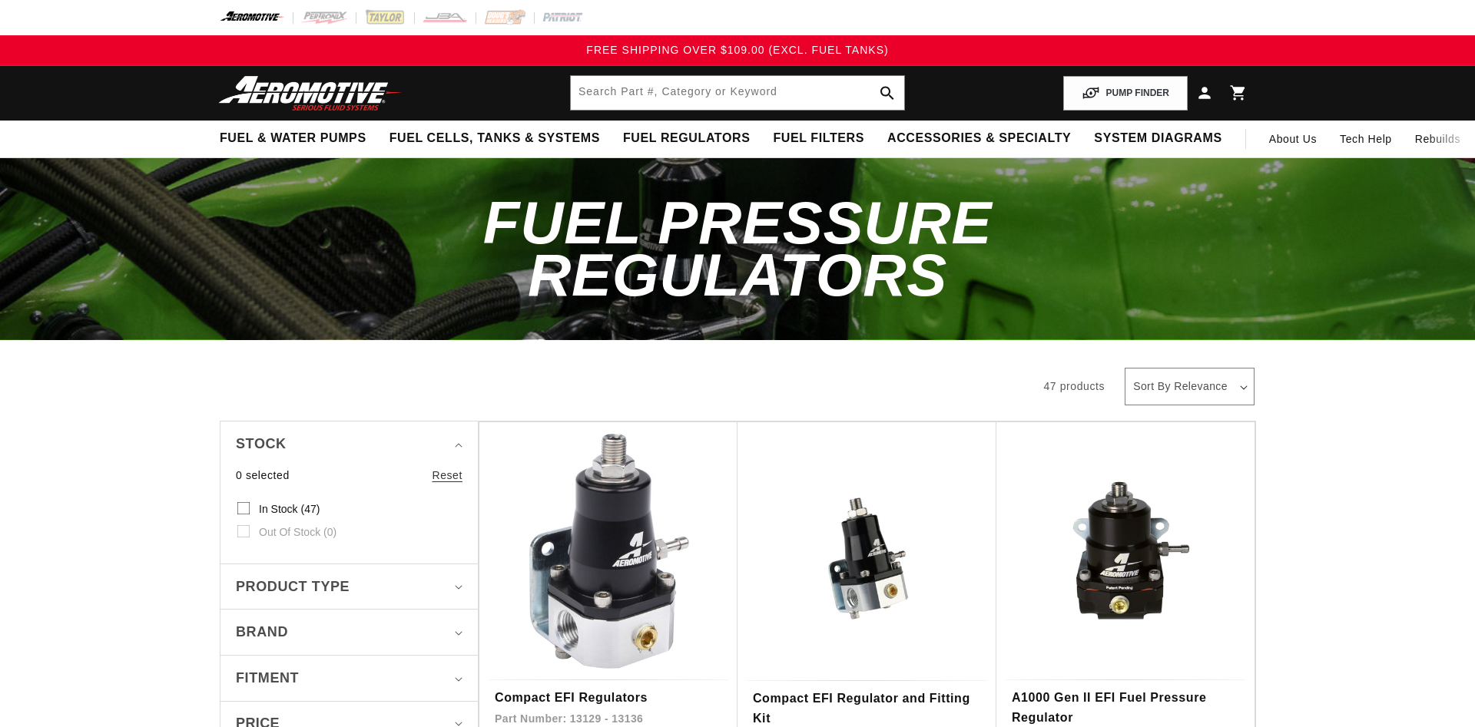 The height and width of the screenshot is (727, 1475). I want to click on summary: Fuel & Water Pumps, so click(293, 138).